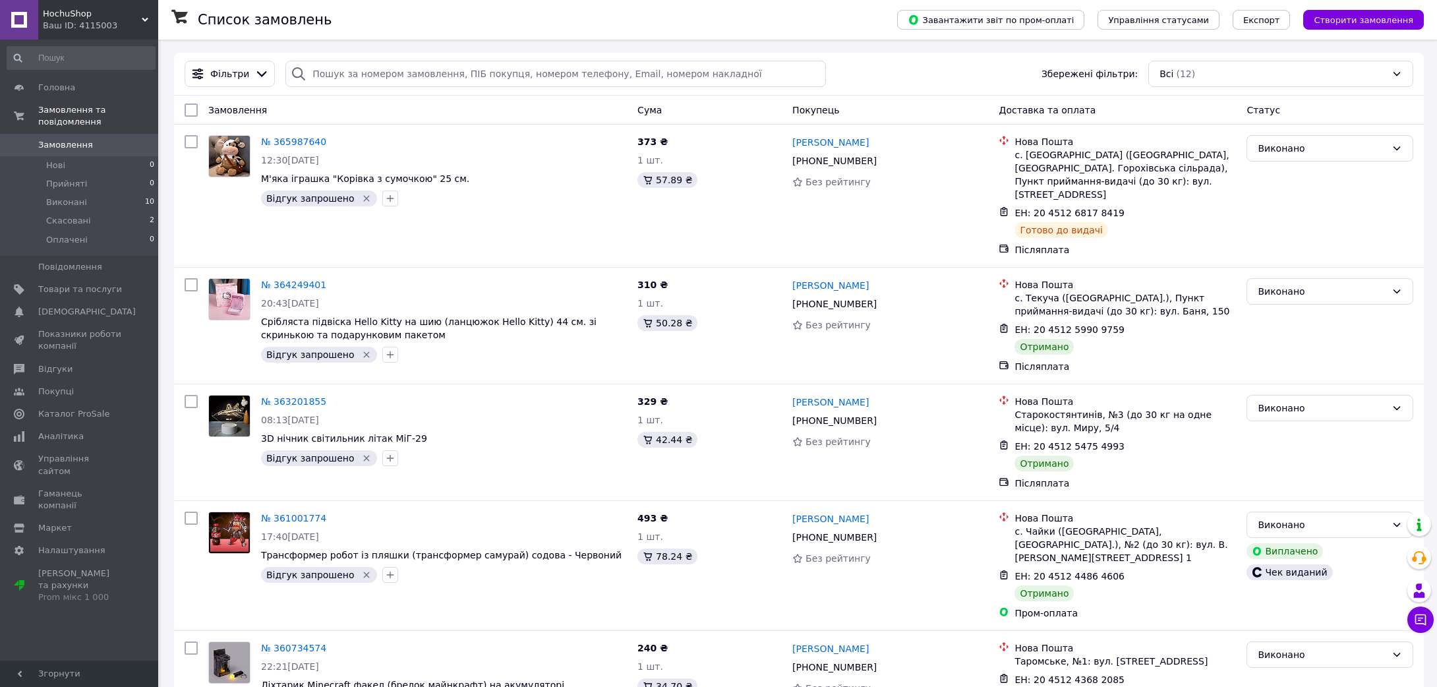 This screenshot has height=687, width=1437. I want to click on span: Всі, so click(1166, 74).